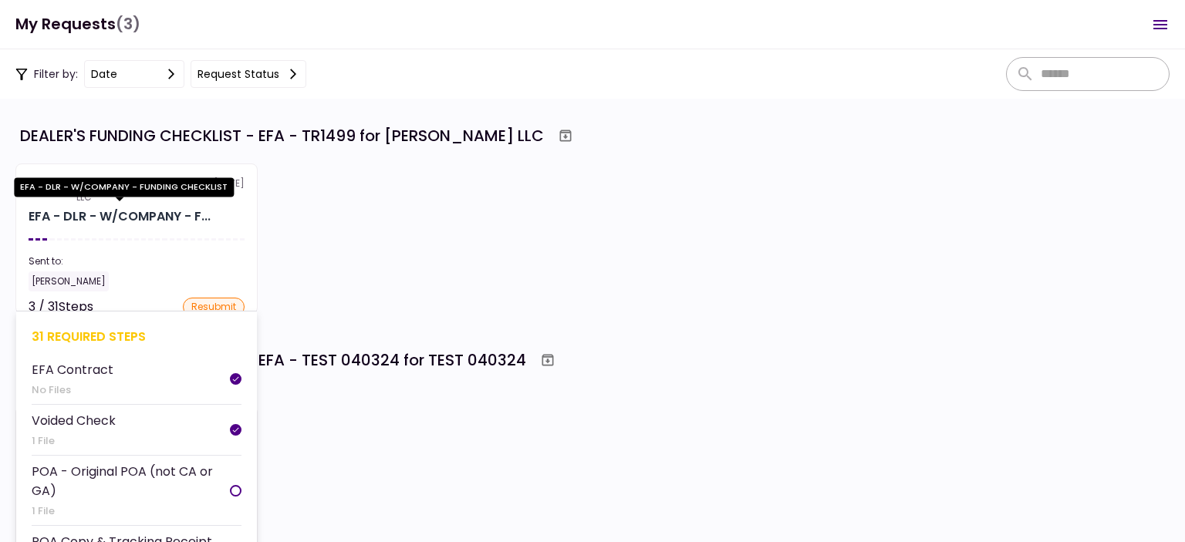  I want to click on button: date, so click(134, 74).